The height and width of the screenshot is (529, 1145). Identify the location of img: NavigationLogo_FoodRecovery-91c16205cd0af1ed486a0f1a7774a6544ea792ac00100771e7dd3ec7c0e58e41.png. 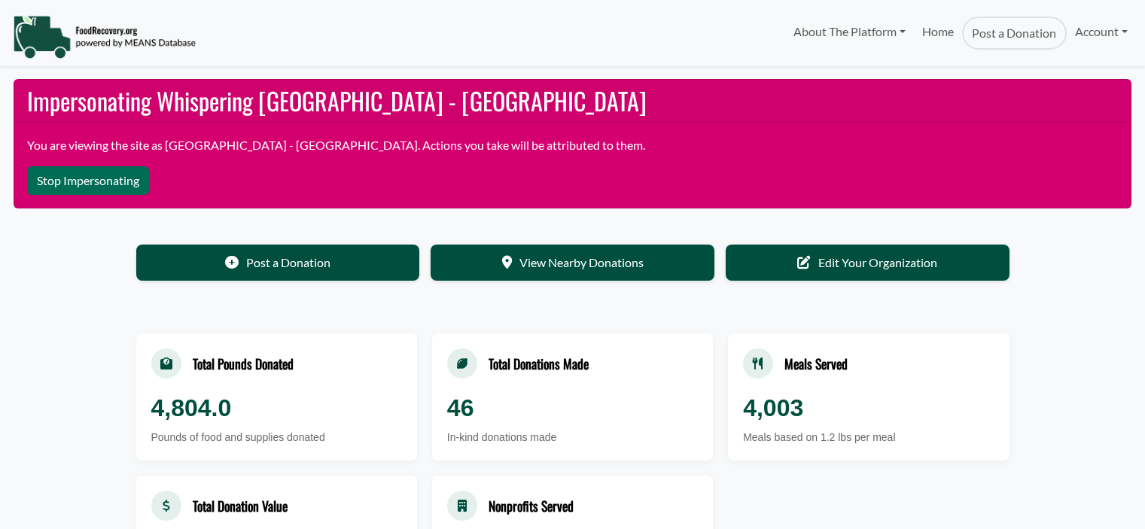
(104, 37).